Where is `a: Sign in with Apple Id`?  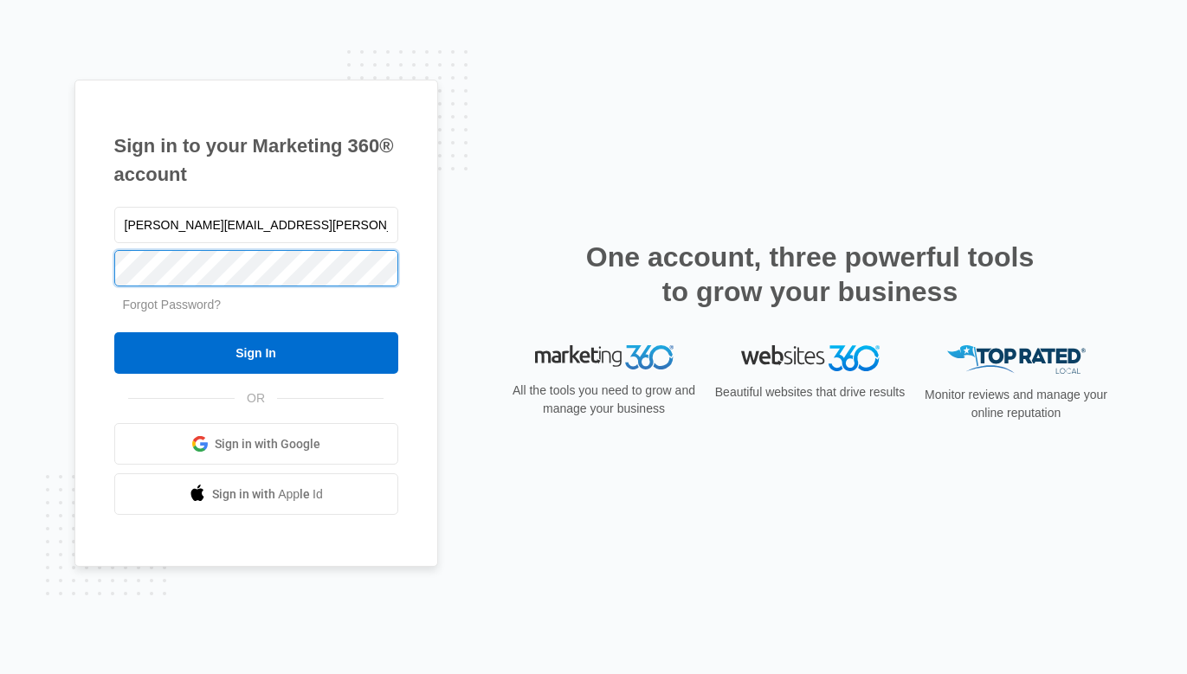
a: Sign in with Apple Id is located at coordinates (256, 494).